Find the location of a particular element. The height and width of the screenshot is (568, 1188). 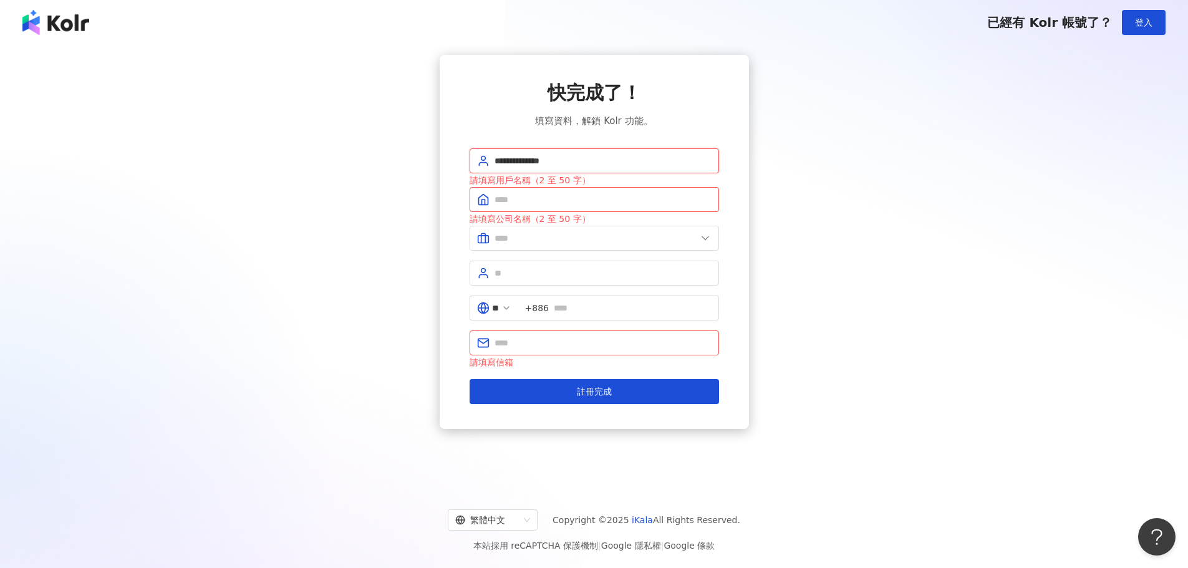

div: 請填寫信箱 is located at coordinates (594, 362).